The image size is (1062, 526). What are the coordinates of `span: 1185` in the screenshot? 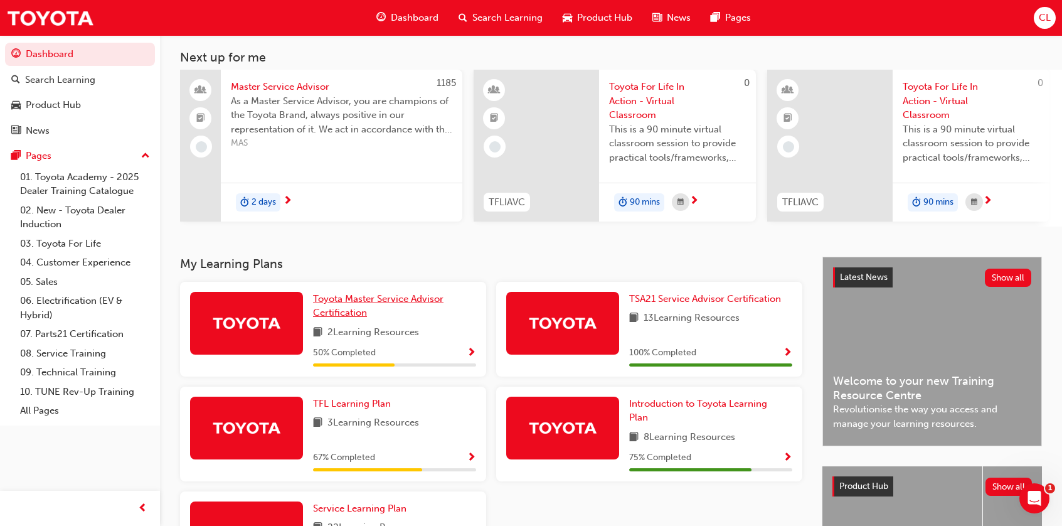 It's located at (446, 83).